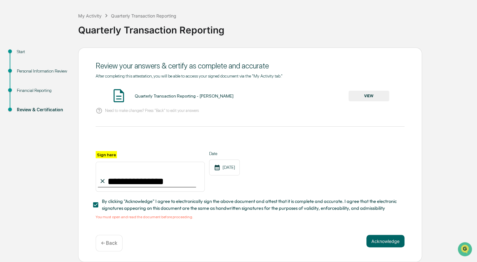 This screenshot has width=477, height=262. Describe the element at coordinates (8, 8) in the screenshot. I see `img: f2157a4c-a0d3-4daa-907e-bb6f0de503a5-1751232295721` at that location.